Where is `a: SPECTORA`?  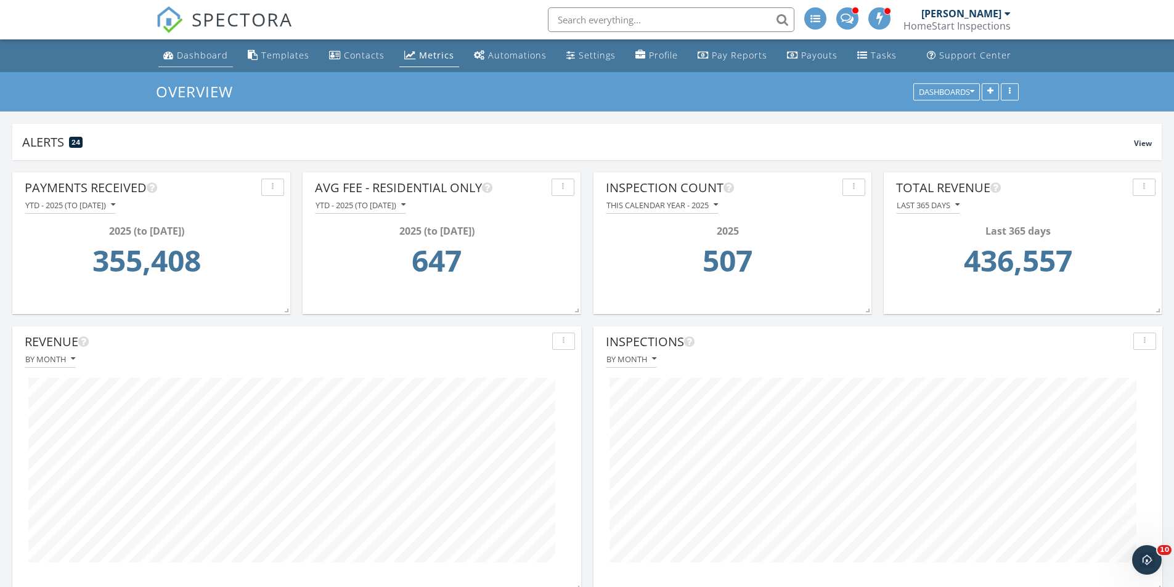
a: SPECTORA is located at coordinates (224, 30).